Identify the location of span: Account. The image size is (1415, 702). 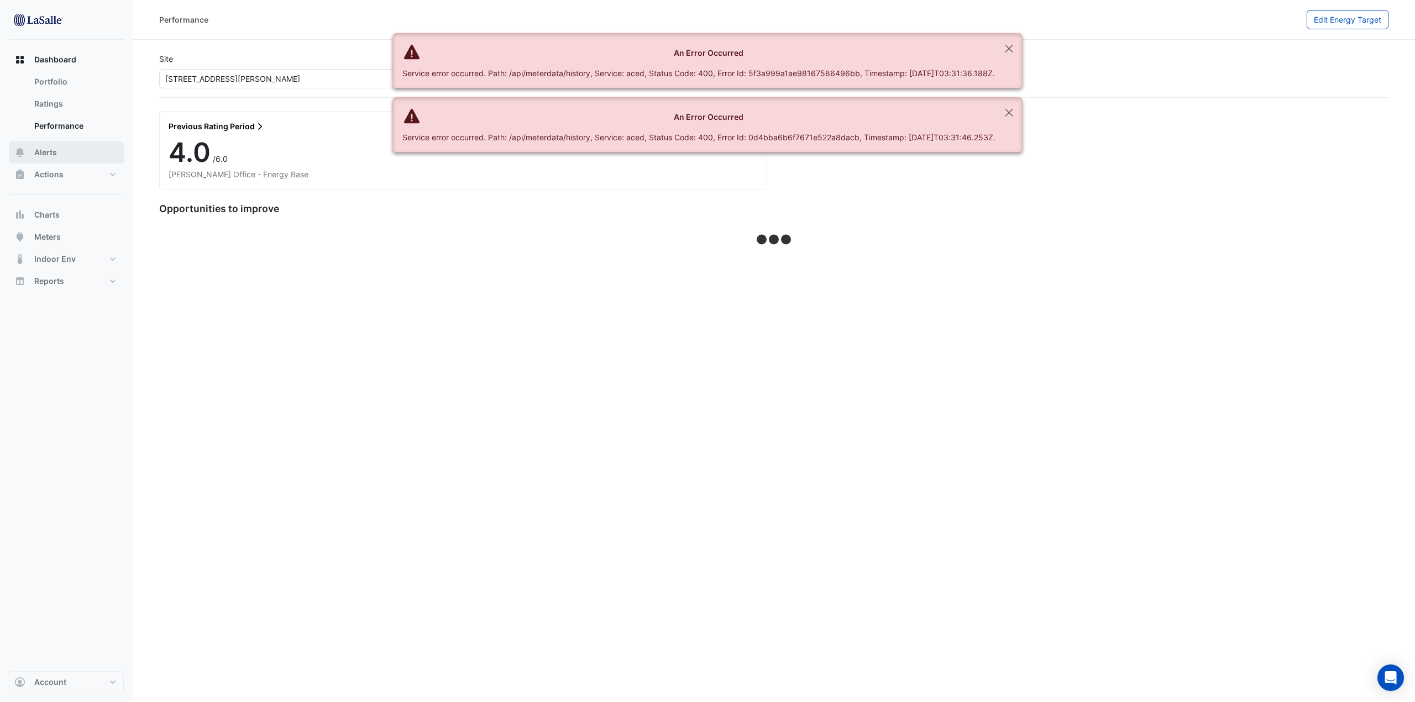
(50, 683).